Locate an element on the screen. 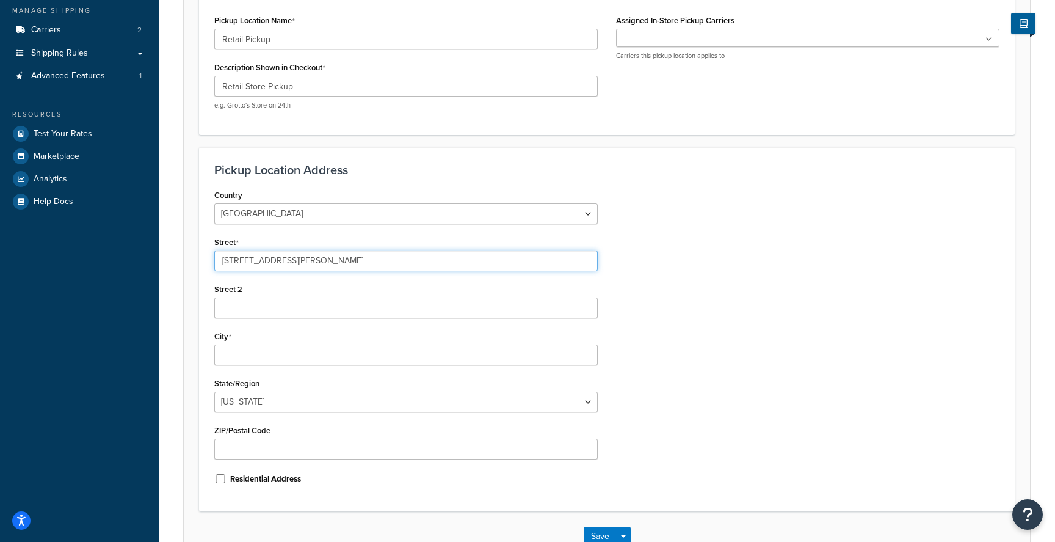  label: State/Region is located at coordinates (237, 383).